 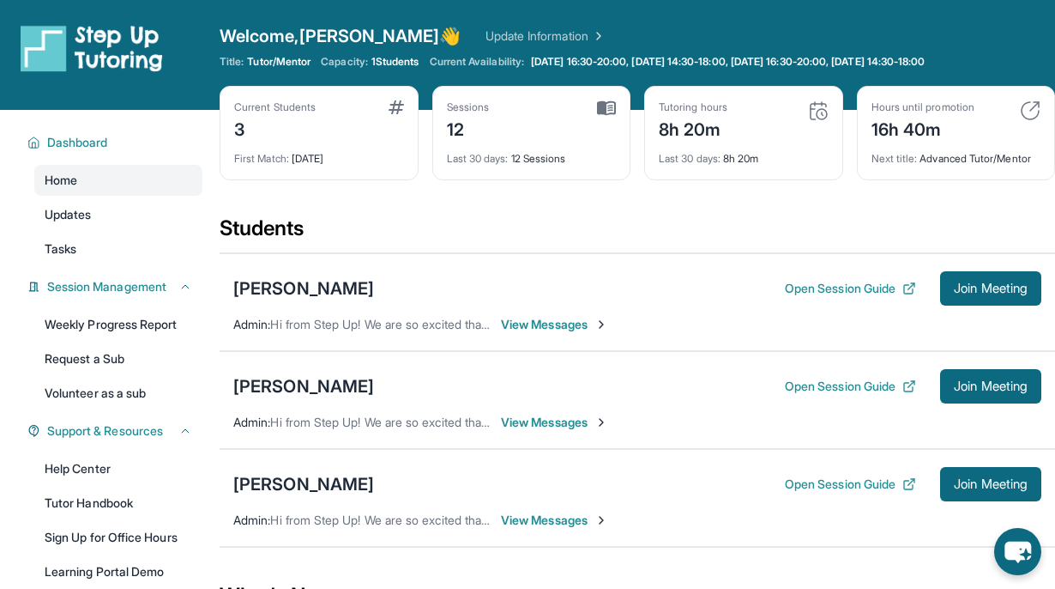 What do you see at coordinates (477, 62) in the screenshot?
I see `span: Current Availability:` at bounding box center [477, 62].